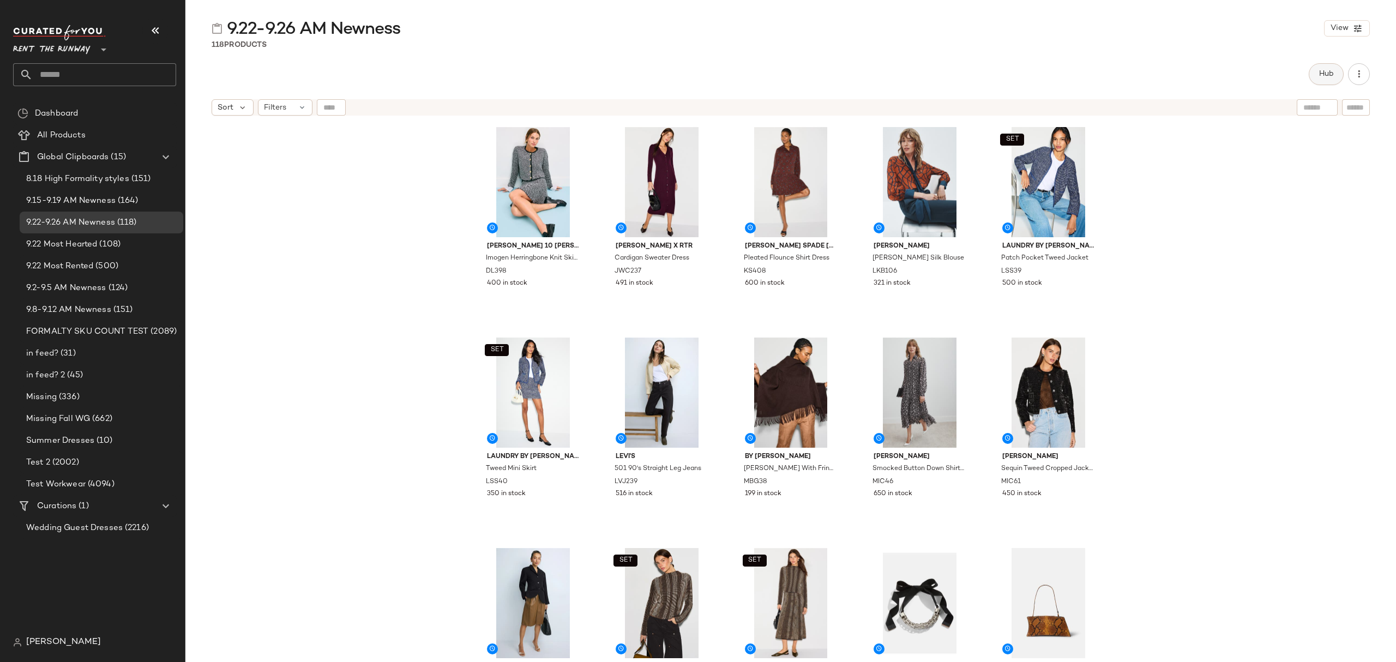  Describe the element at coordinates (1048, 182) in the screenshot. I see `img: LSS39.jpg` at that location.